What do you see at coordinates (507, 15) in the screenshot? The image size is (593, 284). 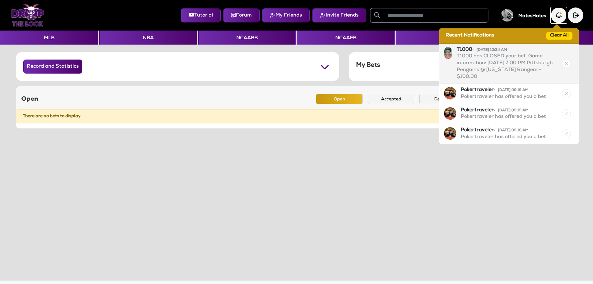 I see `img: User` at bounding box center [507, 15].